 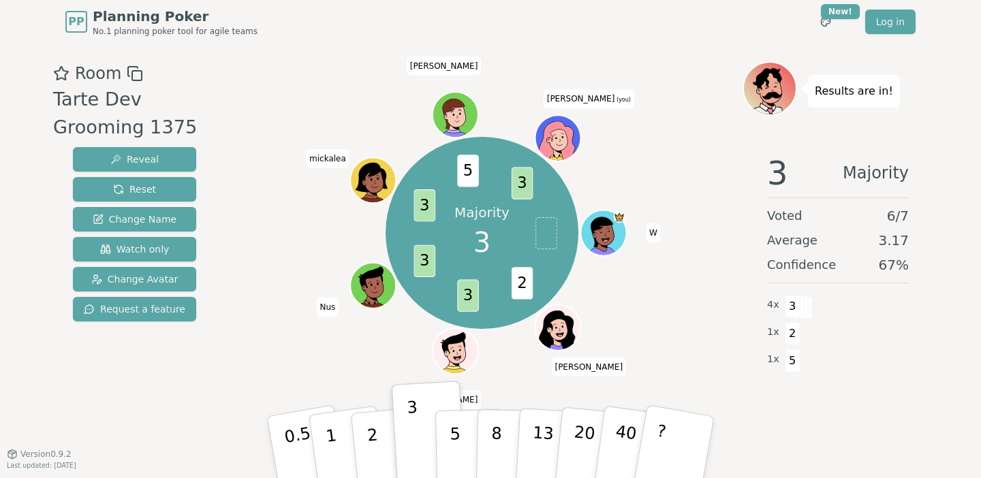 What do you see at coordinates (98, 74) in the screenshot?
I see `span: Room` at bounding box center [98, 74].